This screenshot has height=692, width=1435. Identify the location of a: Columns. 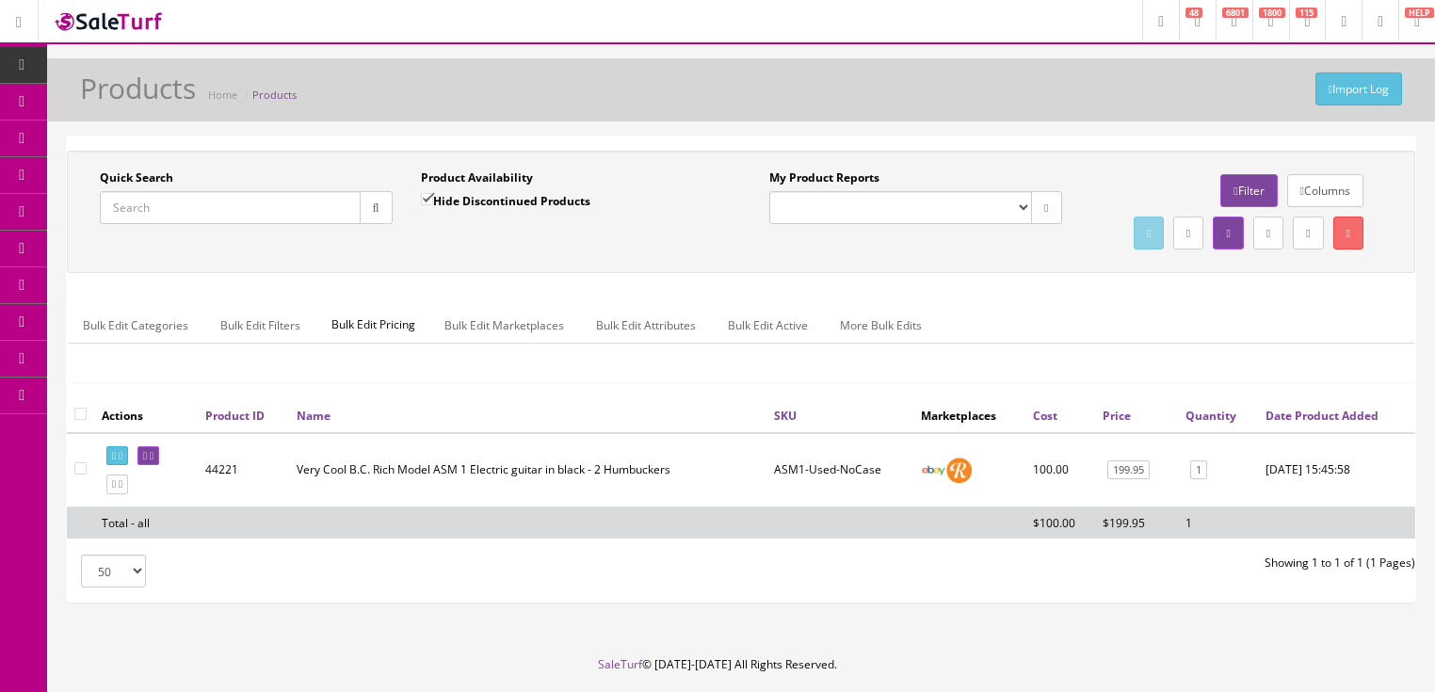
(1325, 190).